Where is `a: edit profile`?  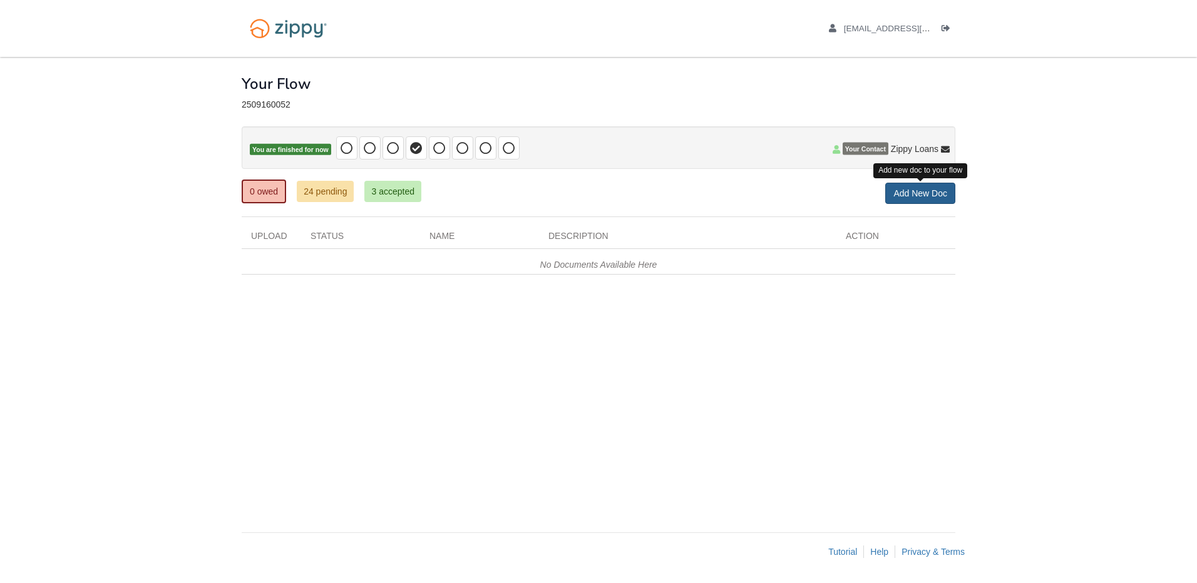
a: edit profile is located at coordinates (908, 30).